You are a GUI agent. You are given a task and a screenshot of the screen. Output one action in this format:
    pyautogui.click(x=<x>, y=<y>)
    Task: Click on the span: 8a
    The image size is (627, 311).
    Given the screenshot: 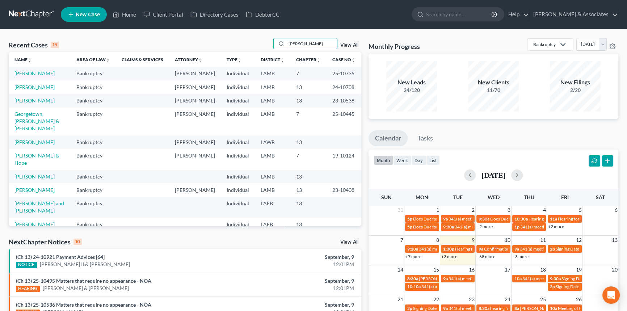 What is the action you would take?
    pyautogui.click(x=517, y=308)
    